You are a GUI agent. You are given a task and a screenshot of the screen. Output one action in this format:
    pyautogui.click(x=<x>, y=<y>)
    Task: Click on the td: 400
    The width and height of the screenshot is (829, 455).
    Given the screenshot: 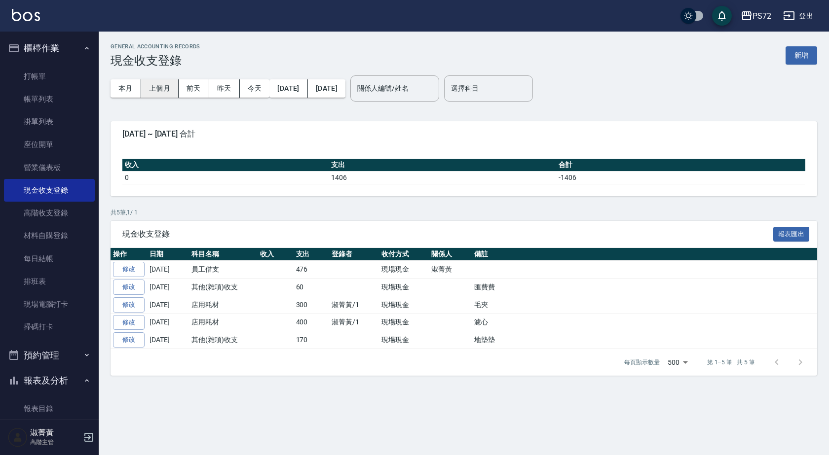 What is the action you would take?
    pyautogui.click(x=311, y=323)
    